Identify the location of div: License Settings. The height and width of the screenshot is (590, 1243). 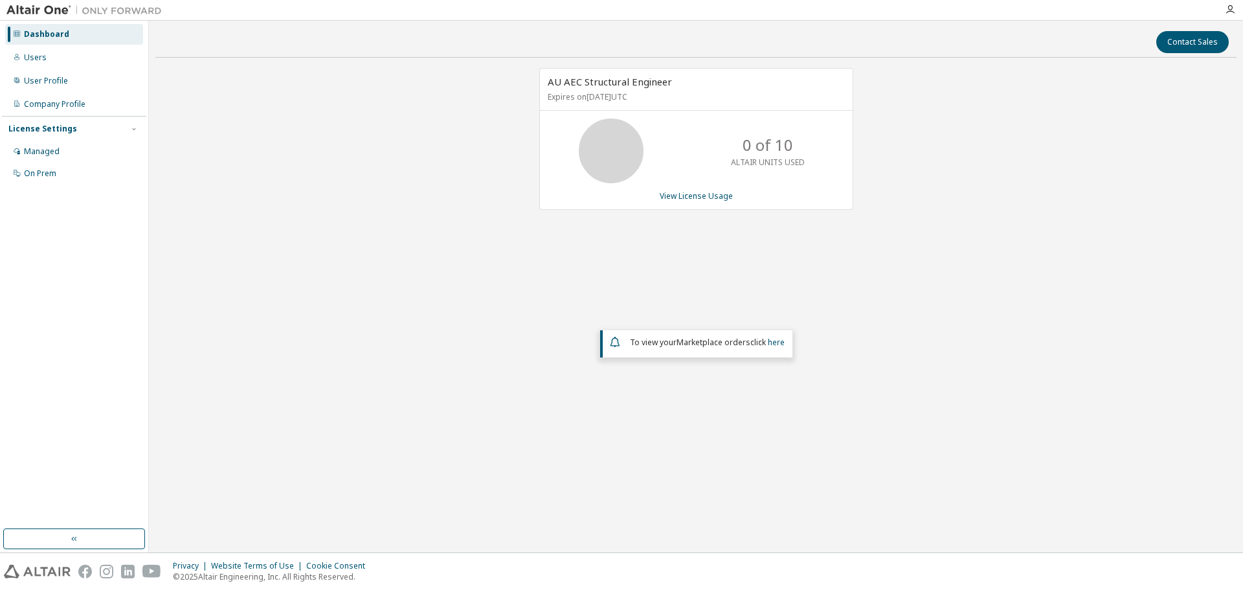
(43, 129).